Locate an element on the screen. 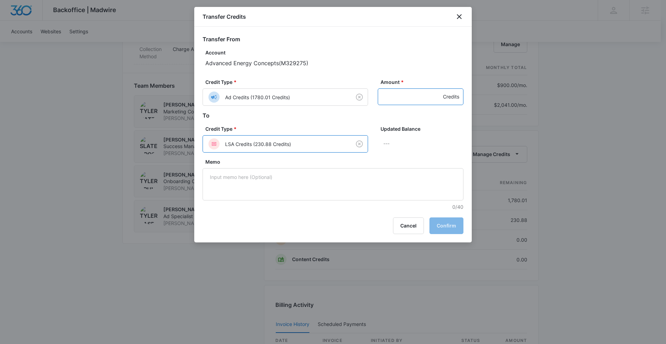 The height and width of the screenshot is (344, 666). div: v 4.0.25 is located at coordinates (27, 14).